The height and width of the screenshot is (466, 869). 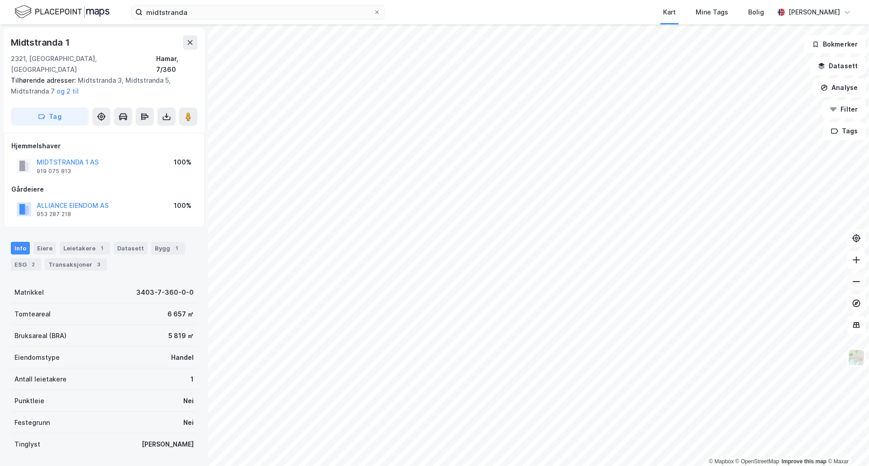 I want to click on div: Kart, so click(x=669, y=12).